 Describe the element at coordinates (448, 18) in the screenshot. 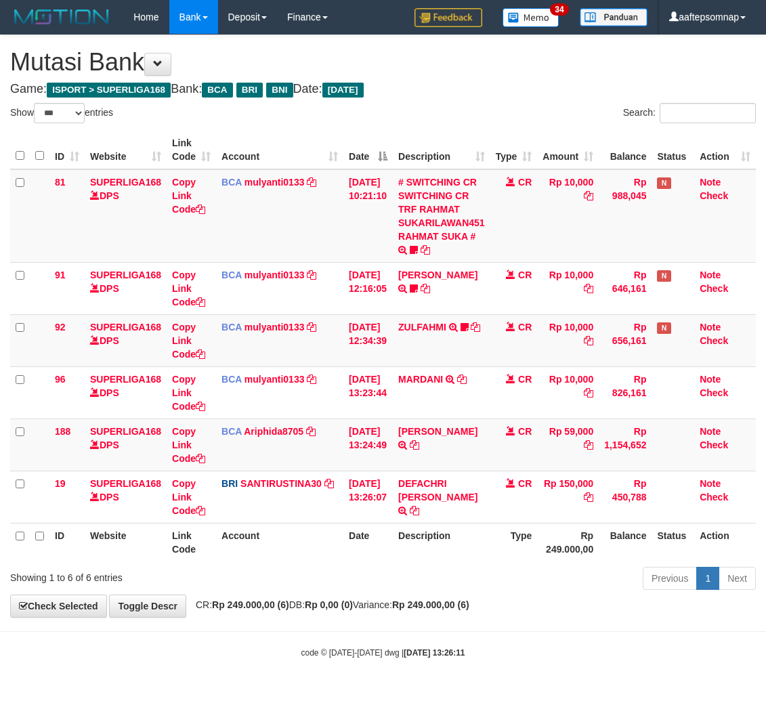

I see `img: Feedback.jpg` at that location.